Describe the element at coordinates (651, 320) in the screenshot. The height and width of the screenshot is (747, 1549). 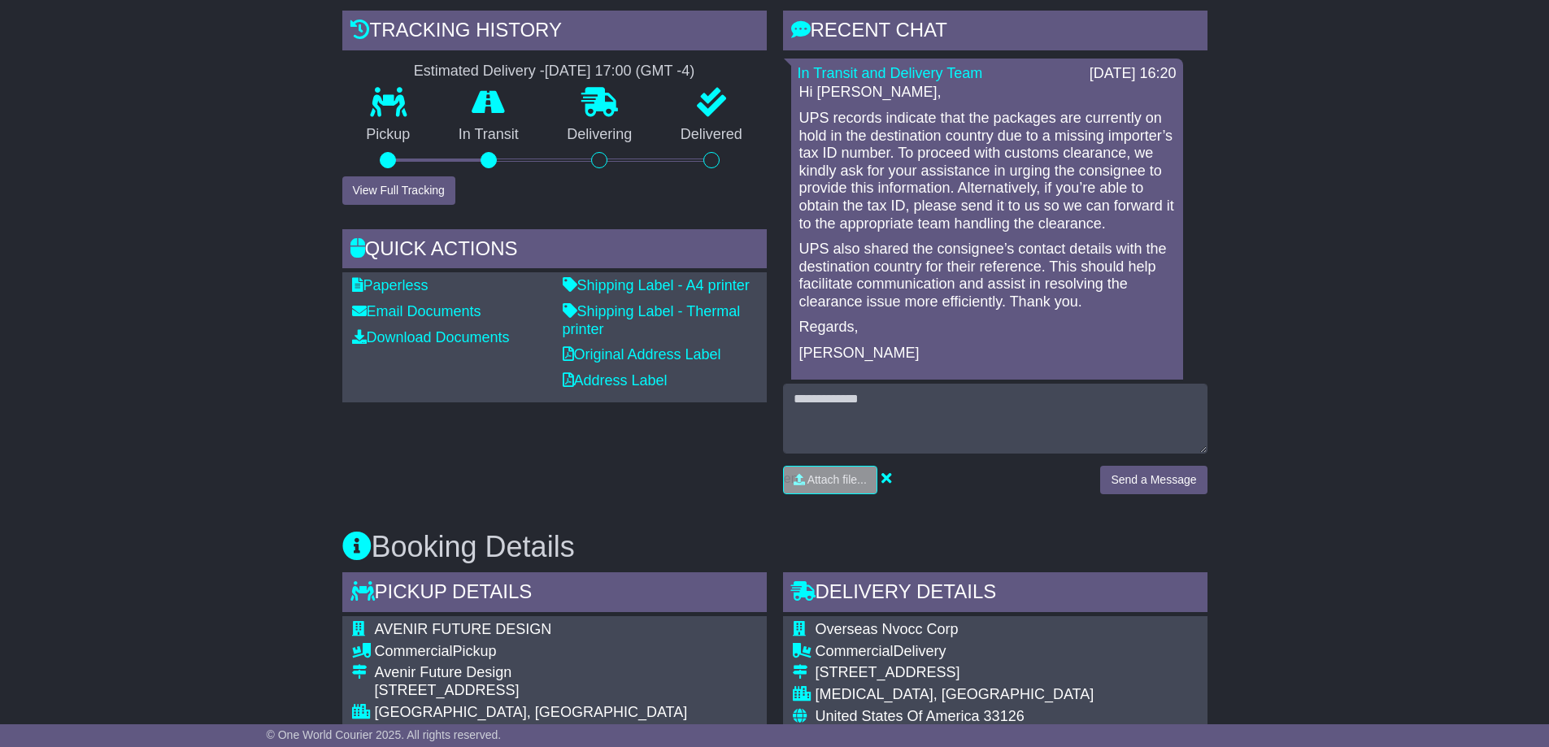
I see `a: Shipping Label - Thermal printer` at that location.